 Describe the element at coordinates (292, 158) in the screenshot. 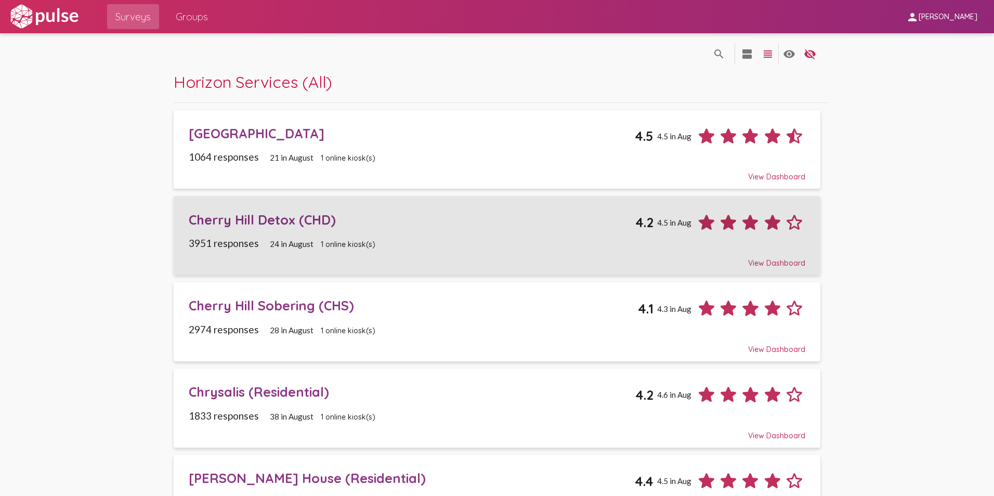

I see `span: 21 in August` at that location.